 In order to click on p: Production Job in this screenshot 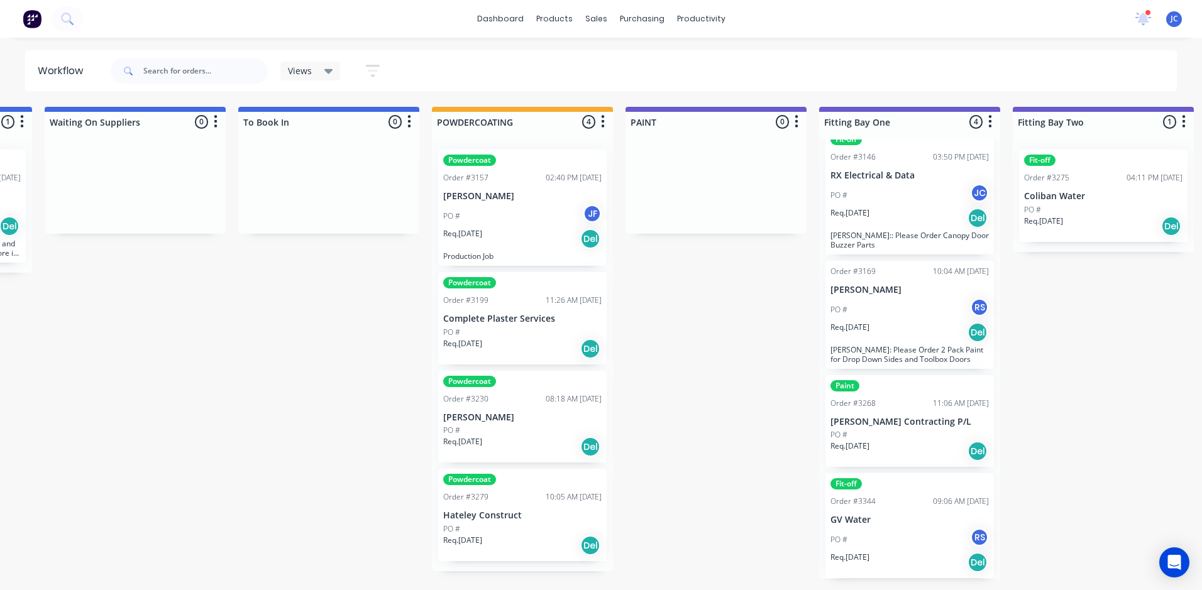, I will do `click(522, 256)`.